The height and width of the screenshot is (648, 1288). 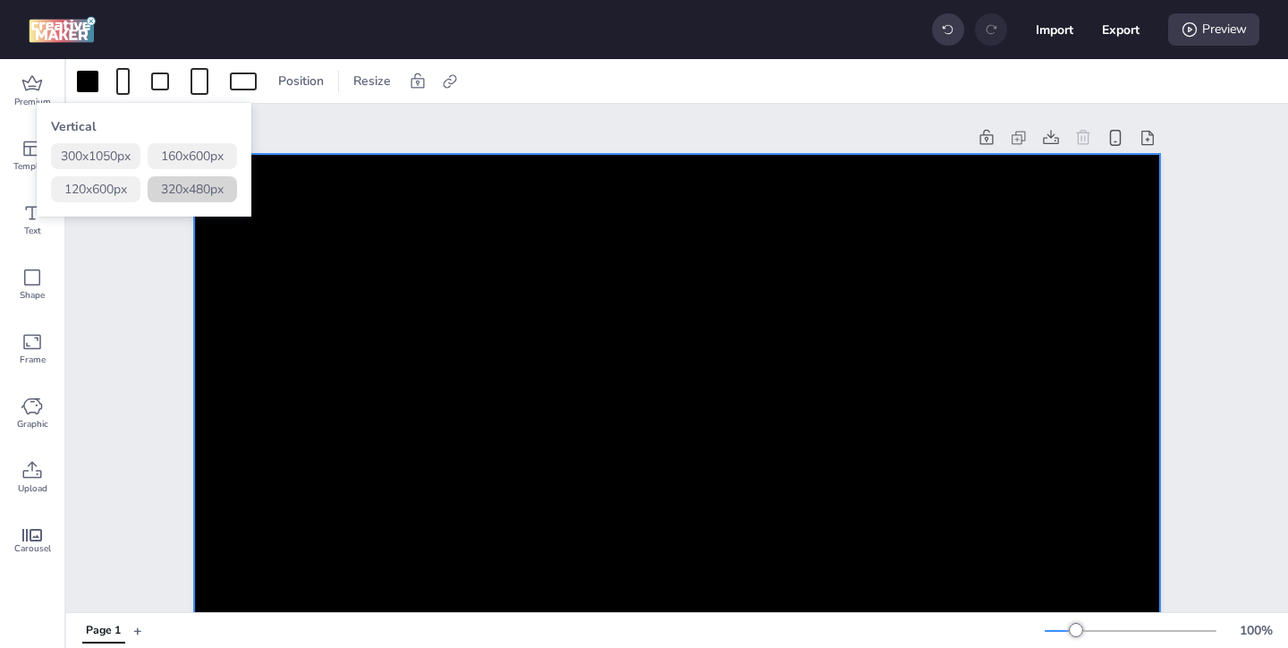 I want to click on button: 300x1050px, so click(x=96, y=156).